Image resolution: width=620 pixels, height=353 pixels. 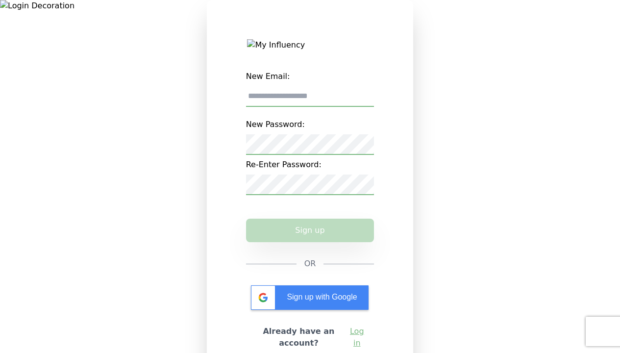 What do you see at coordinates (310, 264) in the screenshot?
I see `span: OR` at bounding box center [310, 264].